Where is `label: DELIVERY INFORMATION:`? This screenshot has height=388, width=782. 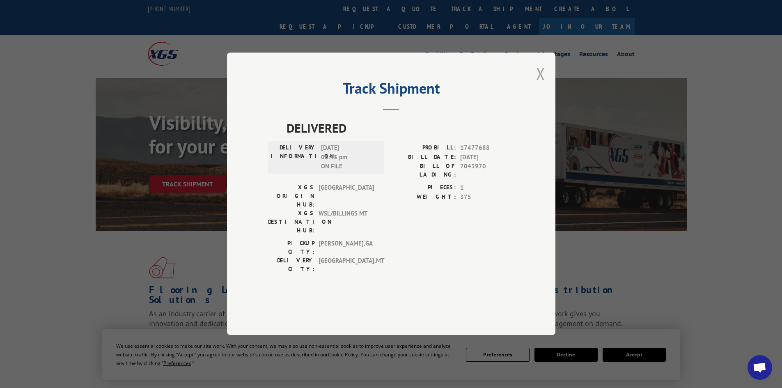 label: DELIVERY INFORMATION: is located at coordinates (293, 158).